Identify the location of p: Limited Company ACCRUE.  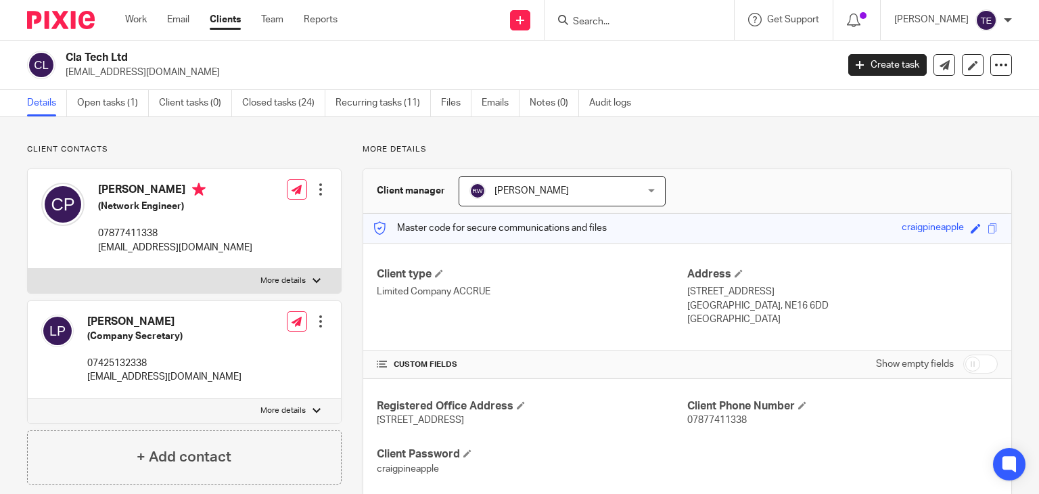
(532, 292).